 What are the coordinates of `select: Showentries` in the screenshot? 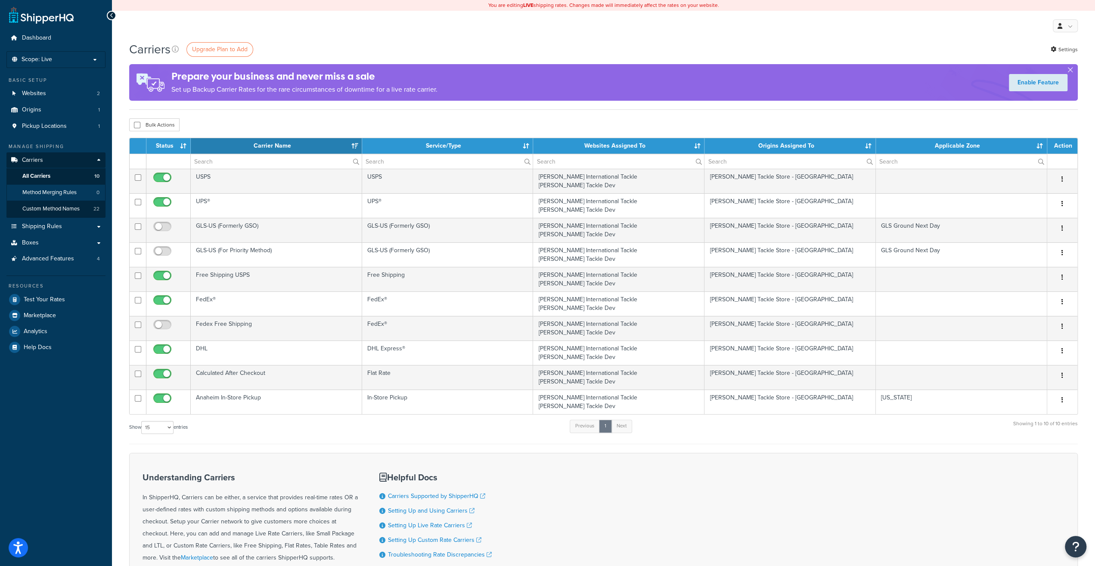 It's located at (157, 428).